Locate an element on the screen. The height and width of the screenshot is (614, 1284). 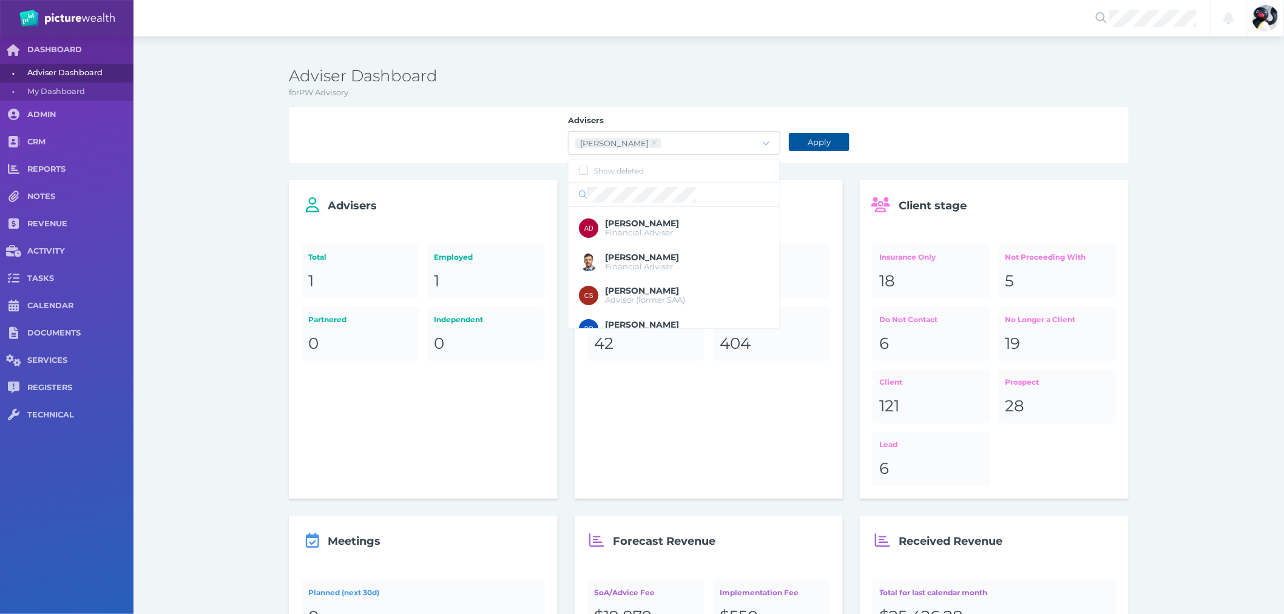
span: Christian Stanger is located at coordinates (643, 291).